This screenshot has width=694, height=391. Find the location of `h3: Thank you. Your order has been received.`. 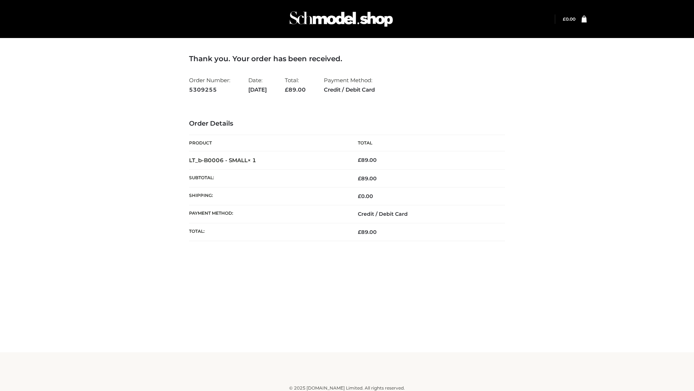

h3: Thank you. Your order has been received. is located at coordinates (347, 59).